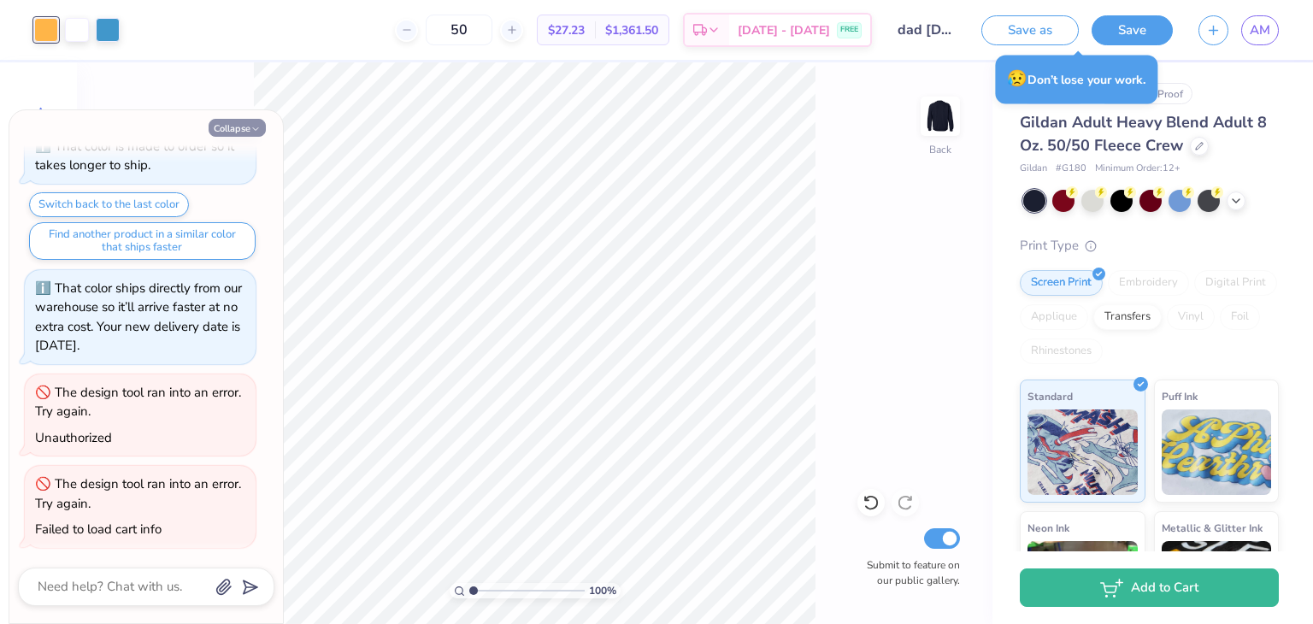  Describe the element at coordinates (1071, 168) in the screenshot. I see `span: # G180` at that location.